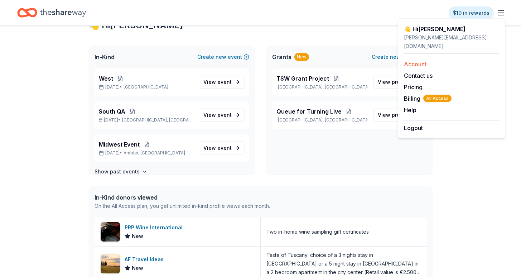  What do you see at coordinates (110, 264) in the screenshot?
I see `img: Image for AF Travel Ideas` at bounding box center [110, 264].